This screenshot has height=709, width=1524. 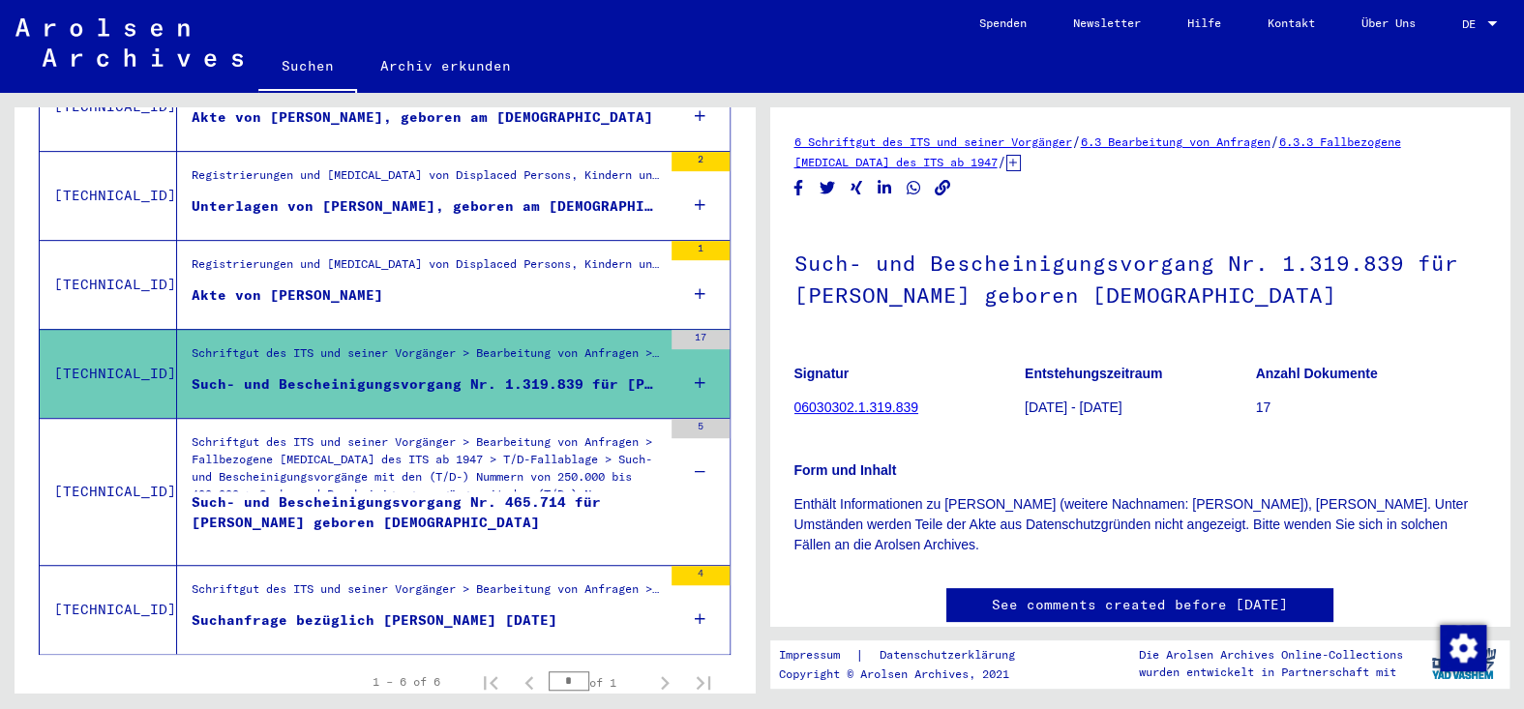 I want to click on button: First page, so click(x=491, y=682).